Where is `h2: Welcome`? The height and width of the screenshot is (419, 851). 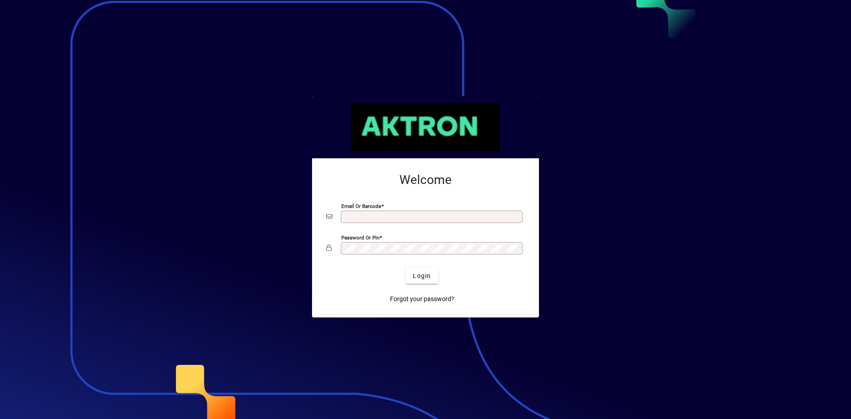
h2: Welcome is located at coordinates (426, 180).